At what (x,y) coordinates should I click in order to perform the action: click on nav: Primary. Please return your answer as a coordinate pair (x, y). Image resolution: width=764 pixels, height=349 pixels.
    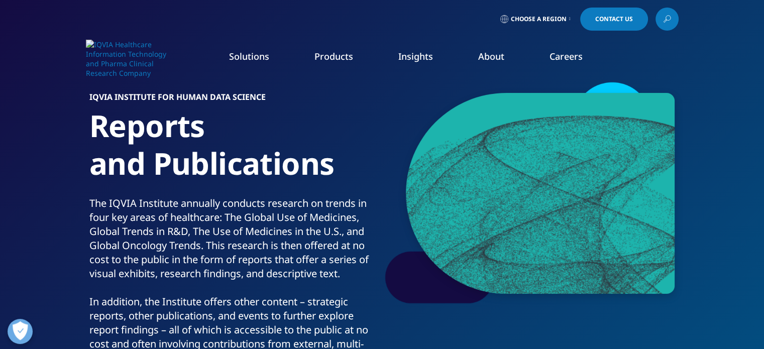
    Looking at the image, I should click on (425, 59).